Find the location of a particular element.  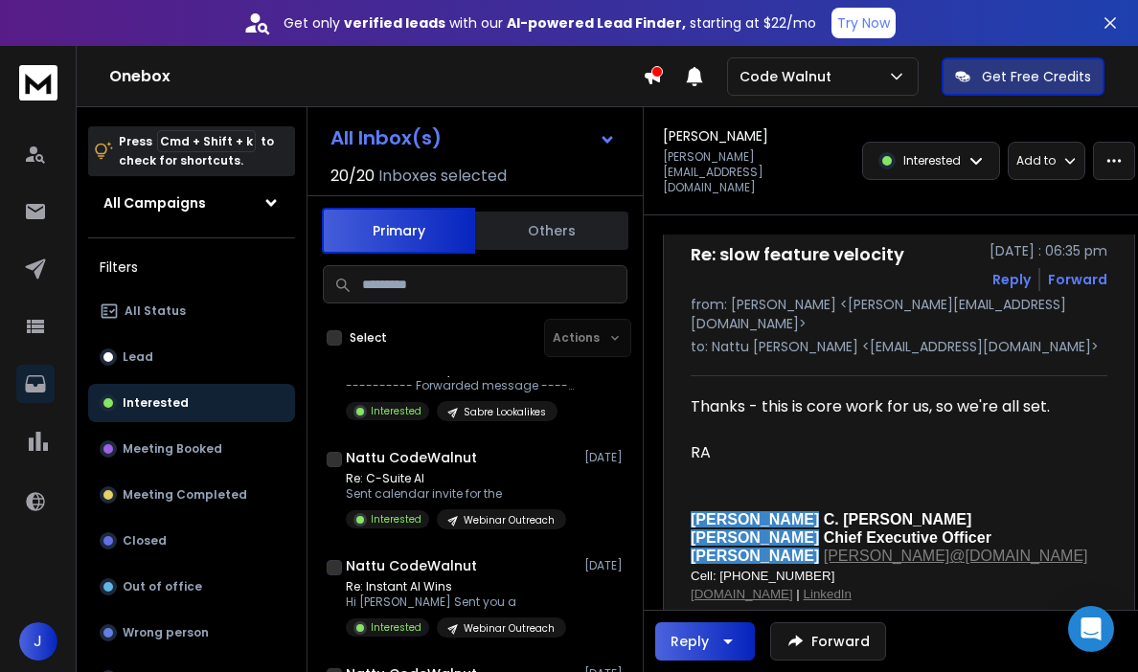

button: Forward is located at coordinates (828, 642).